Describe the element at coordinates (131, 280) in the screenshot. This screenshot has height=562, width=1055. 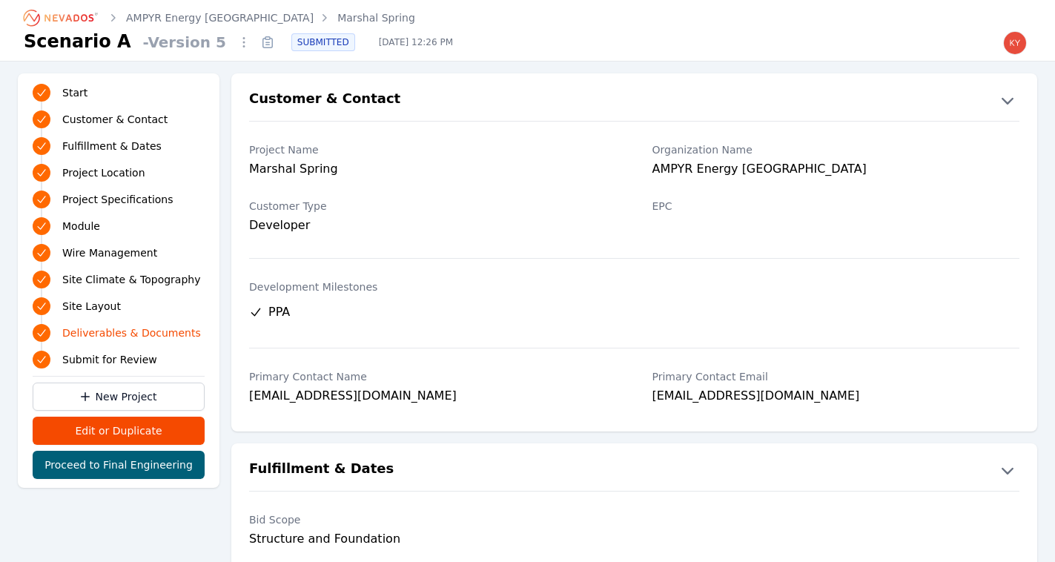
I see `span: Site Climate & Topography` at that location.